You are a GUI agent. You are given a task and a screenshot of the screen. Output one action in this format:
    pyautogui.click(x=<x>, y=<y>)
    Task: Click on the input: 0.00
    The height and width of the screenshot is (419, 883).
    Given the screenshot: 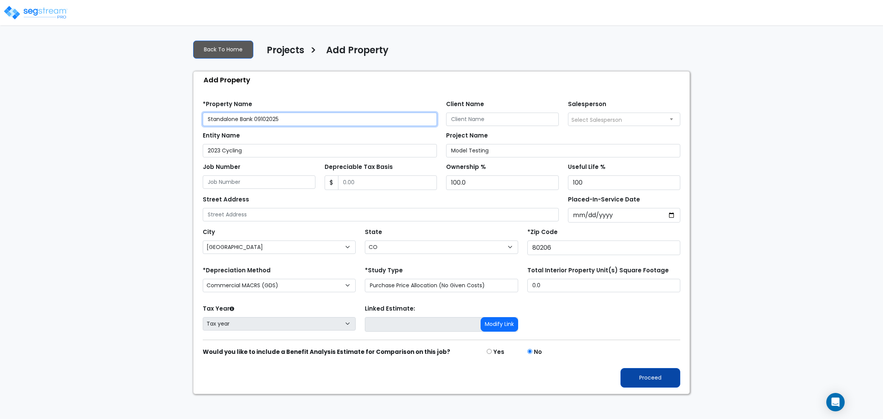 What is the action you would take?
    pyautogui.click(x=388, y=183)
    